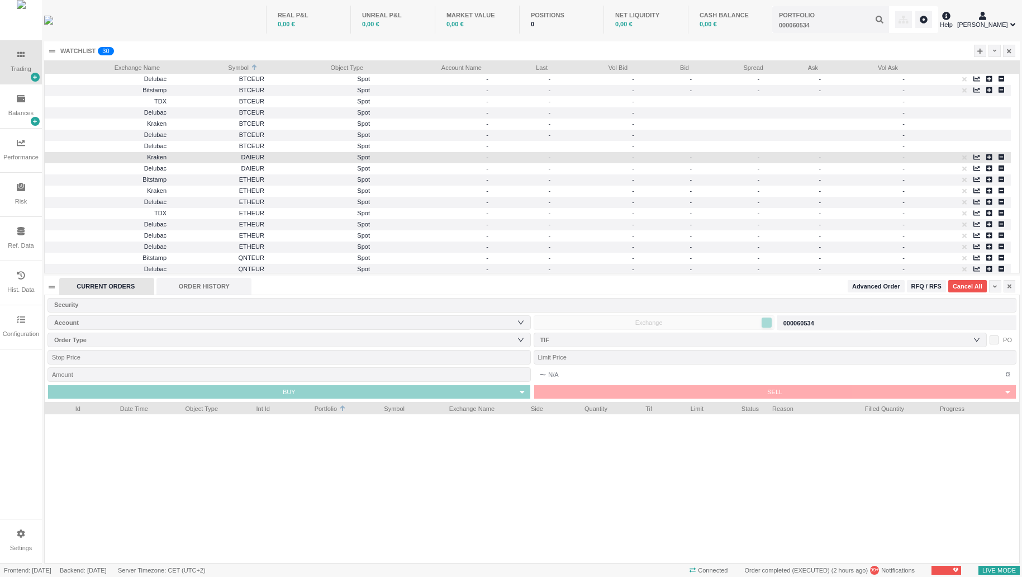 The width and height of the screenshot is (1022, 577). I want to click on span: Ask, so click(794, 66).